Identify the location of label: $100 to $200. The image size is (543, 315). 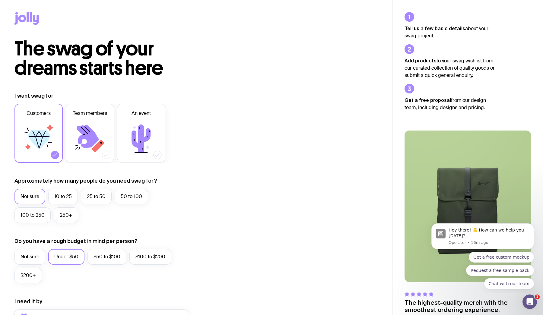
(150, 257).